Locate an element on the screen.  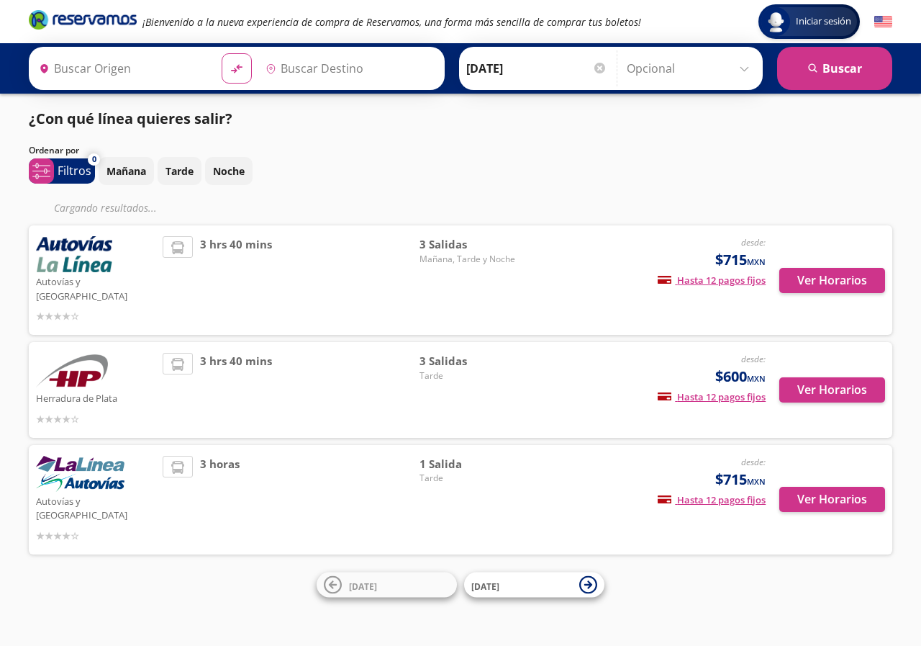
p: Filtros is located at coordinates (74, 171).